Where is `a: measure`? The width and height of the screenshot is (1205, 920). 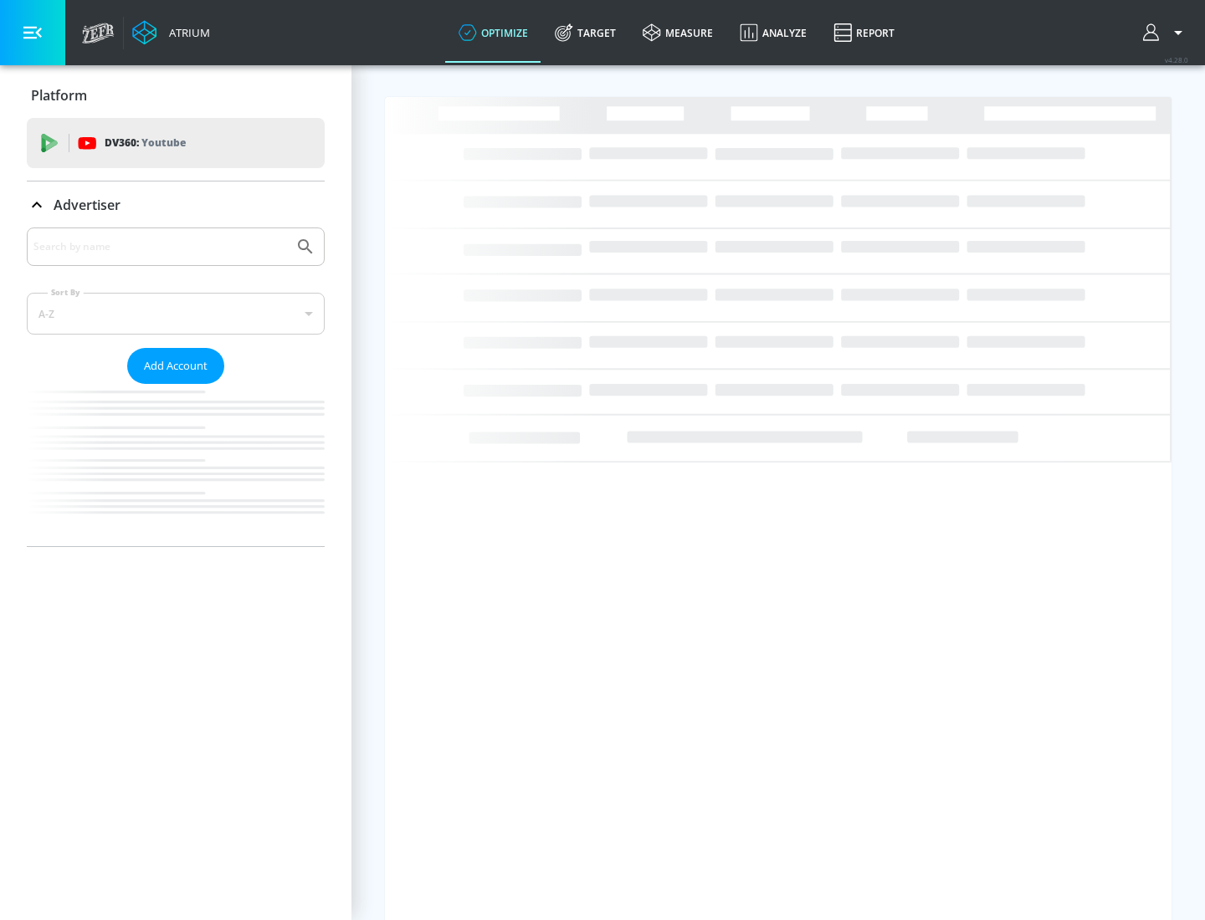 a: measure is located at coordinates (678, 33).